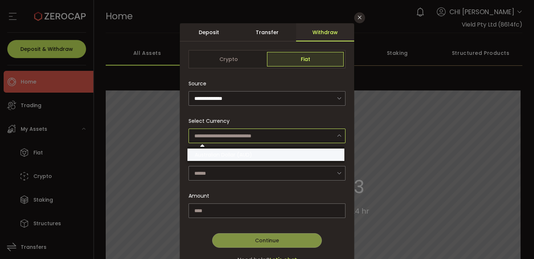 The height and width of the screenshot is (259, 534). Describe the element at coordinates (325, 32) in the screenshot. I see `div: Withdraw` at that location.